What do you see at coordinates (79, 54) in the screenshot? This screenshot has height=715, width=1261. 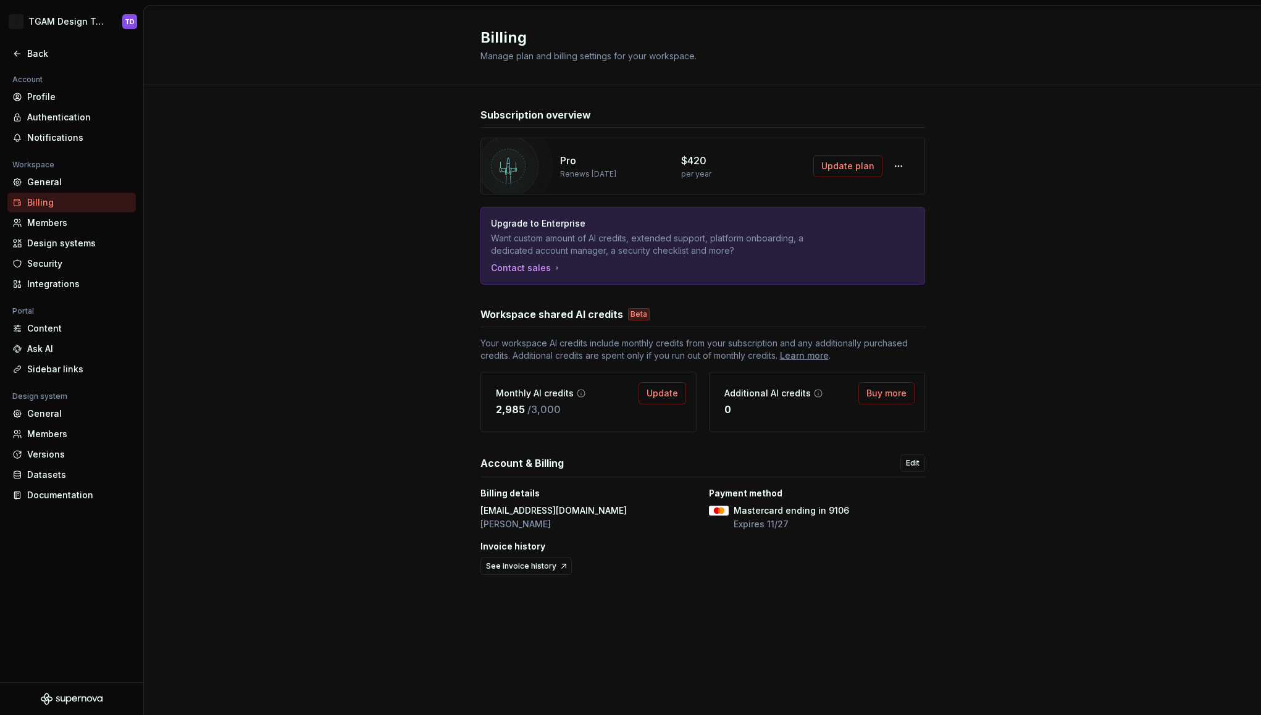 I see `div: Back` at bounding box center [79, 54].